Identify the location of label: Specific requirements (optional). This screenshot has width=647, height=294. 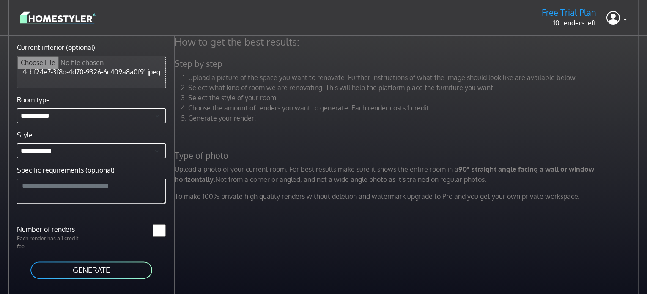
(66, 170).